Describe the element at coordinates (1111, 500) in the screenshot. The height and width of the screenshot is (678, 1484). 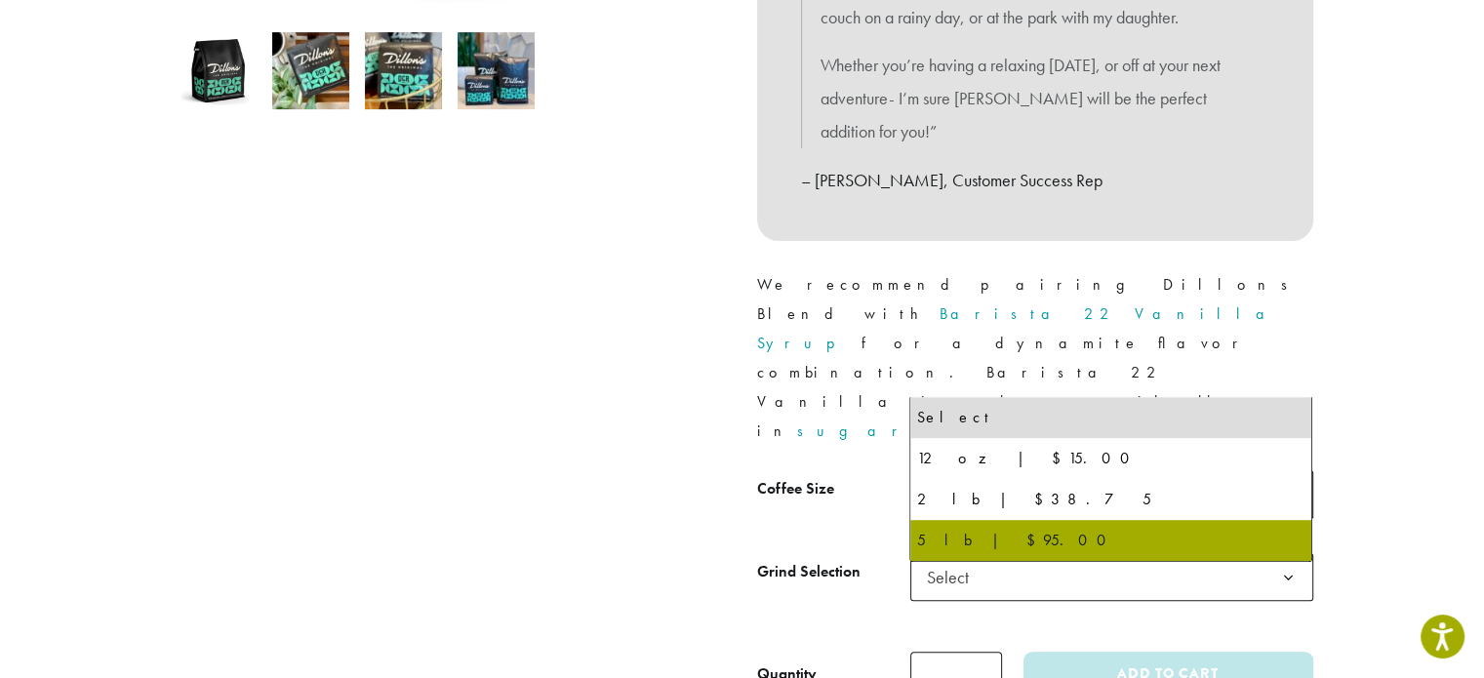
I see `div: 2 lb | $38.75` at that location.